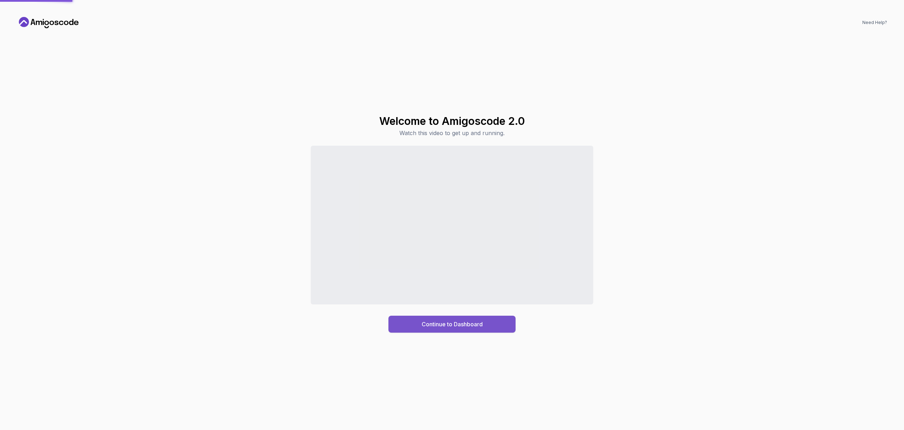 Image resolution: width=904 pixels, height=430 pixels. I want to click on h1: Welcome to Amigoscode 2.0, so click(452, 121).